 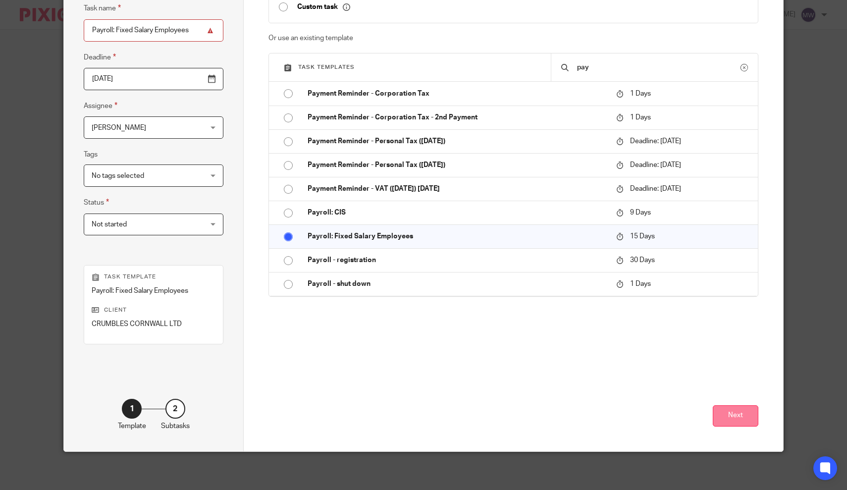 What do you see at coordinates (643, 236) in the screenshot?
I see `span: 15 Days` at bounding box center [643, 236].